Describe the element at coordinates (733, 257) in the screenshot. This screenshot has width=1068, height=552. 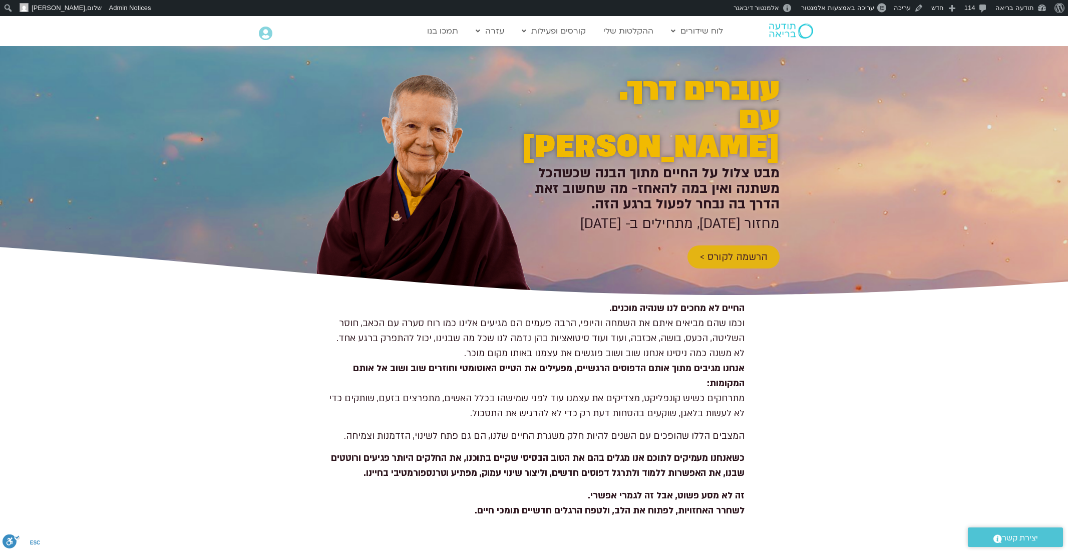
I see `a: הרשמה לקורס >` at that location.